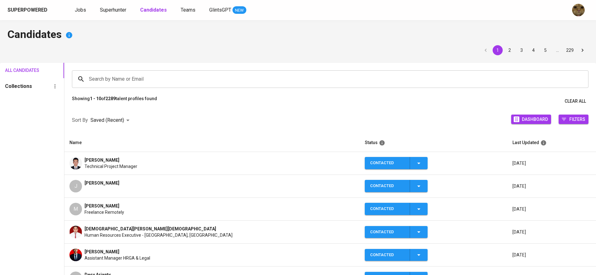 This screenshot has height=275, width=596. I want to click on button: Go to page 5, so click(546, 50).